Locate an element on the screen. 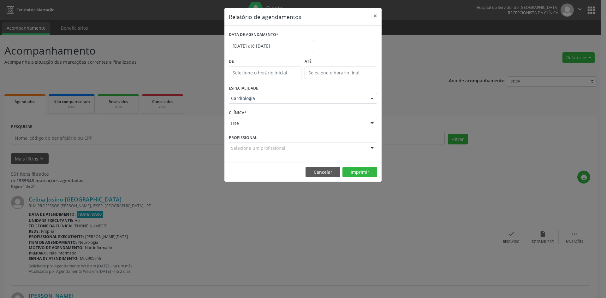 This screenshot has width=606, height=298. label: ATÉ is located at coordinates (341, 62).